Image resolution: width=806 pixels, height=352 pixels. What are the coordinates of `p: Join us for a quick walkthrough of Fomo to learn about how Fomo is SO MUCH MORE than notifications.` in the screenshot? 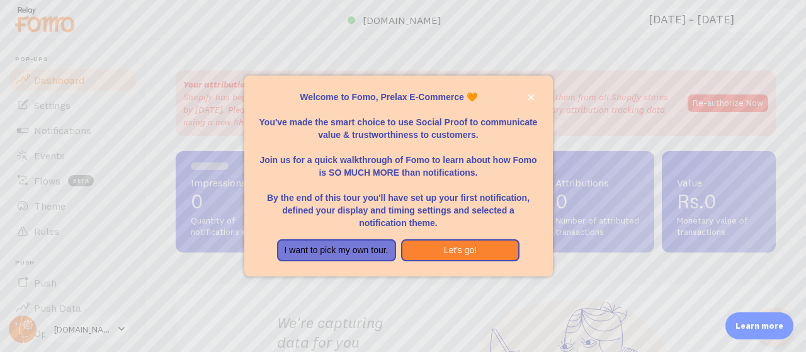 It's located at (398, 160).